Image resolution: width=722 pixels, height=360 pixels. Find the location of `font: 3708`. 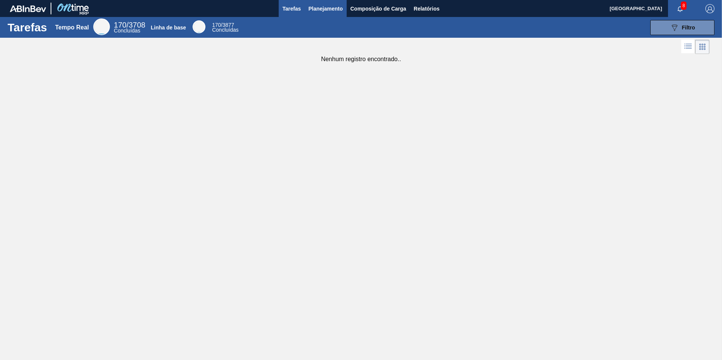

font: 3708 is located at coordinates (137, 25).